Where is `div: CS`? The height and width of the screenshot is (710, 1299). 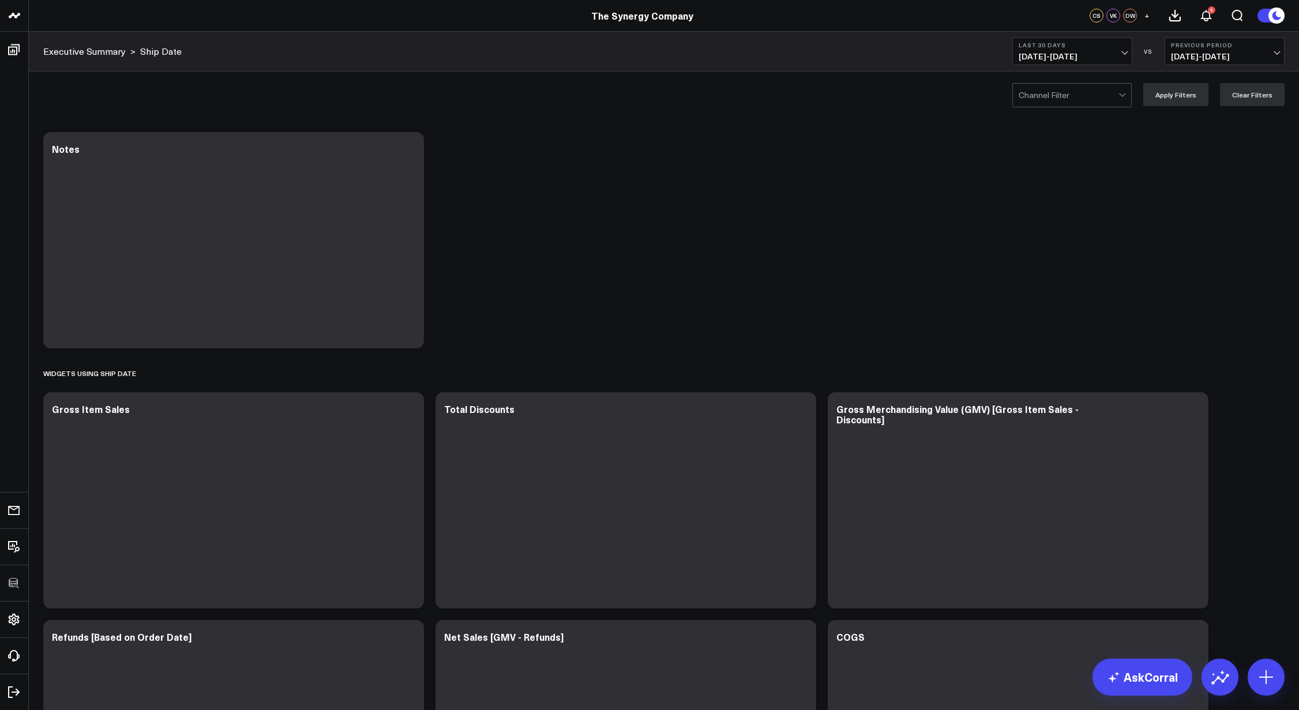 div: CS is located at coordinates (1097, 16).